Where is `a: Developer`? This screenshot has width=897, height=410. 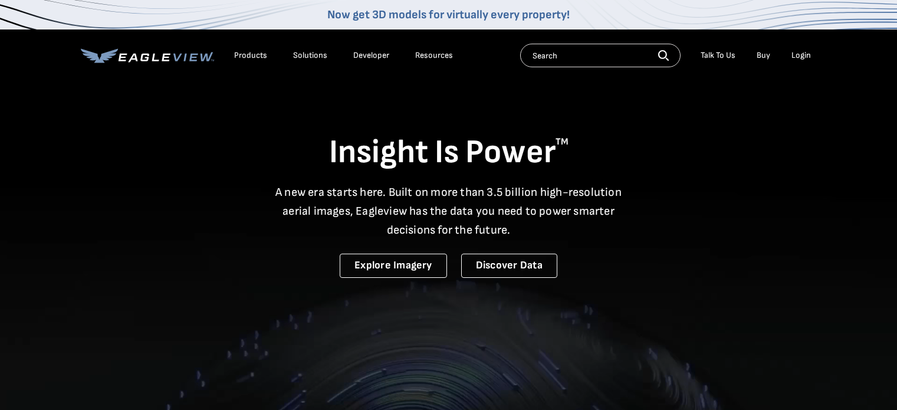 a: Developer is located at coordinates (371, 55).